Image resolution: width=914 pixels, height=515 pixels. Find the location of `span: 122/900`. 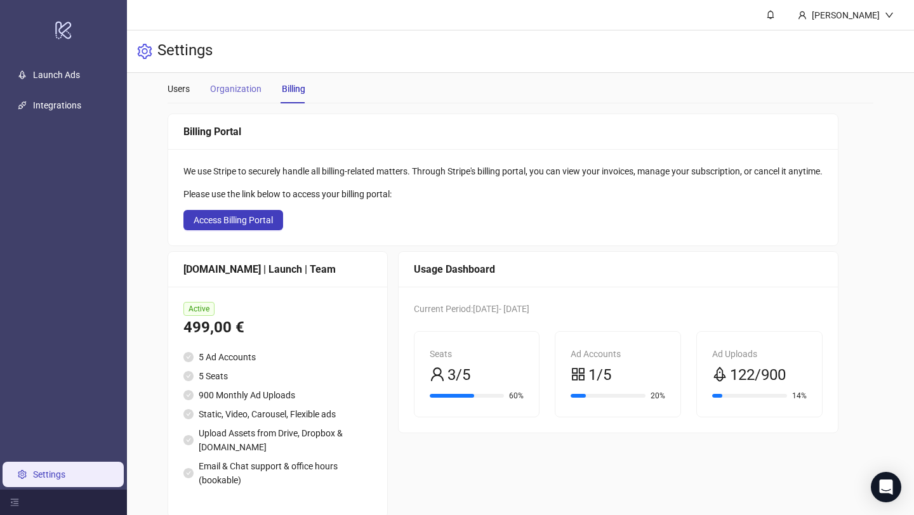

span: 122/900 is located at coordinates (758, 376).